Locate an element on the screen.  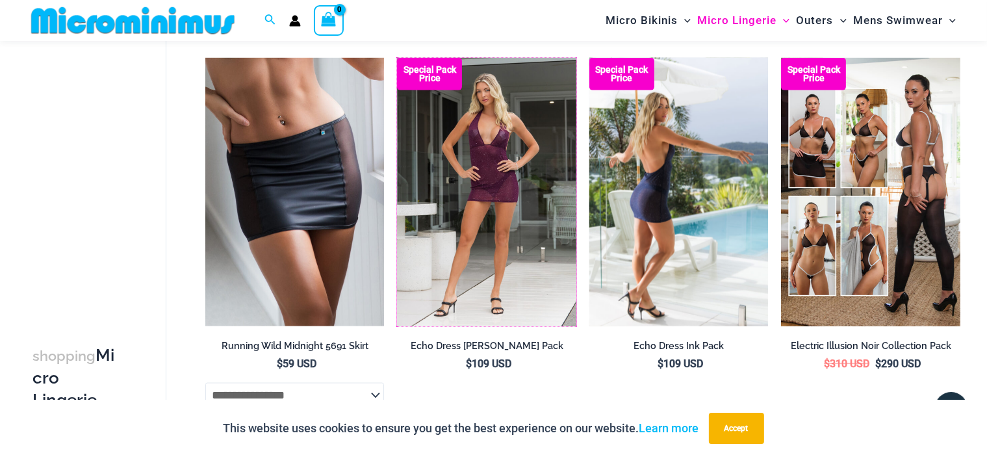
a: Mens SwimwearMenu ToggleMenu Toggle is located at coordinates (904, 20).